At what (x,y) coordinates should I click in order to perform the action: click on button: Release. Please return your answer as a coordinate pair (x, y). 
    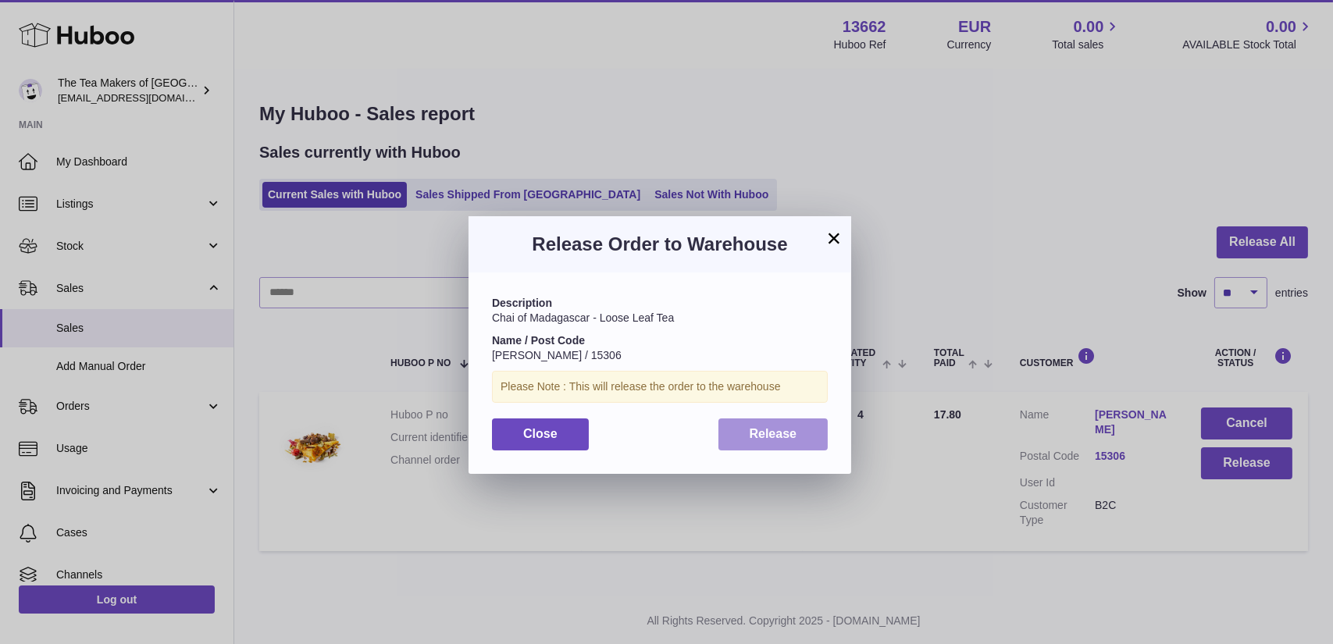
    Looking at the image, I should click on (773, 434).